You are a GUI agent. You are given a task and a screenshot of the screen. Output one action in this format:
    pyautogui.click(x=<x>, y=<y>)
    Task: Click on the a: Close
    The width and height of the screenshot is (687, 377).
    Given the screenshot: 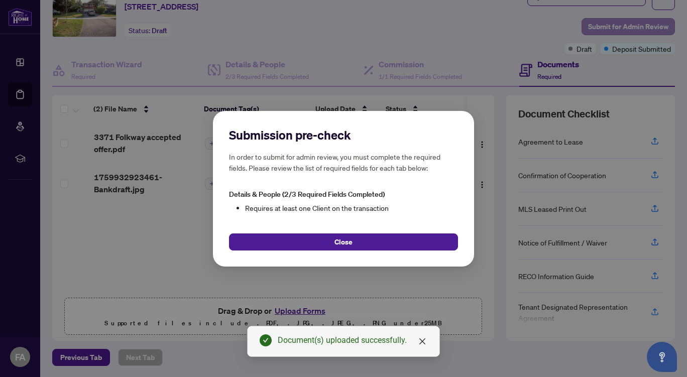 What is the action you would take?
    pyautogui.click(x=423, y=342)
    